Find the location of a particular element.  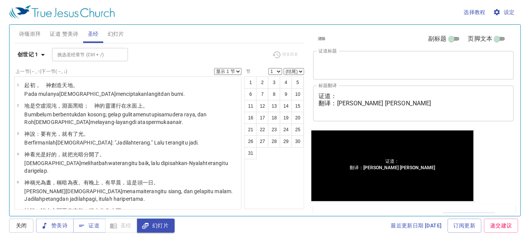

button: 30 is located at coordinates (298, 141).